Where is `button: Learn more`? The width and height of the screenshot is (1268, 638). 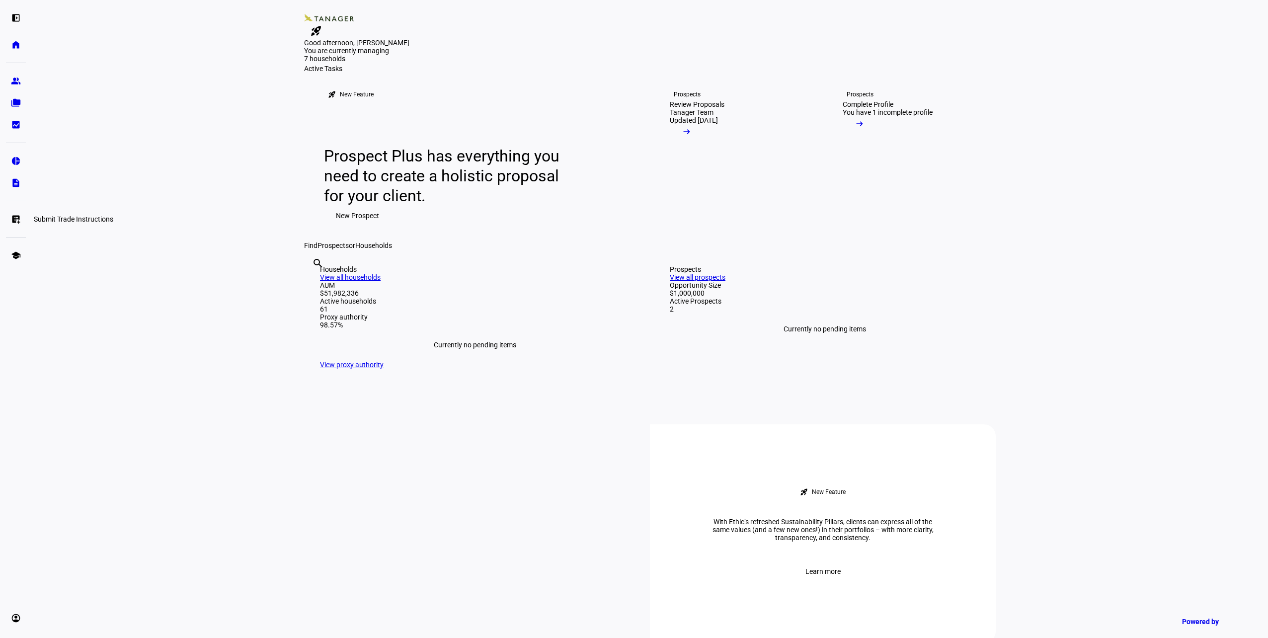
button: Learn more is located at coordinates (823, 571).